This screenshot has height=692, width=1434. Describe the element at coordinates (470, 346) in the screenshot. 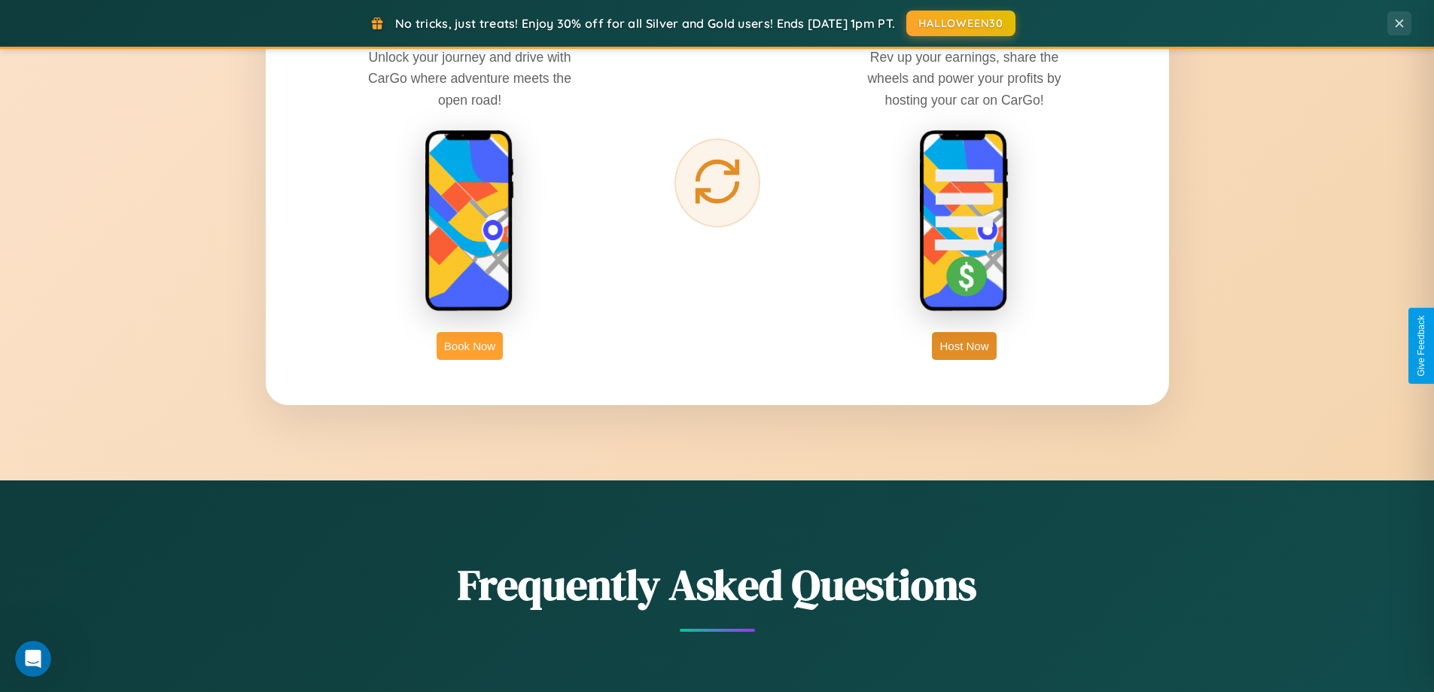

I see `button: Book Now` at that location.